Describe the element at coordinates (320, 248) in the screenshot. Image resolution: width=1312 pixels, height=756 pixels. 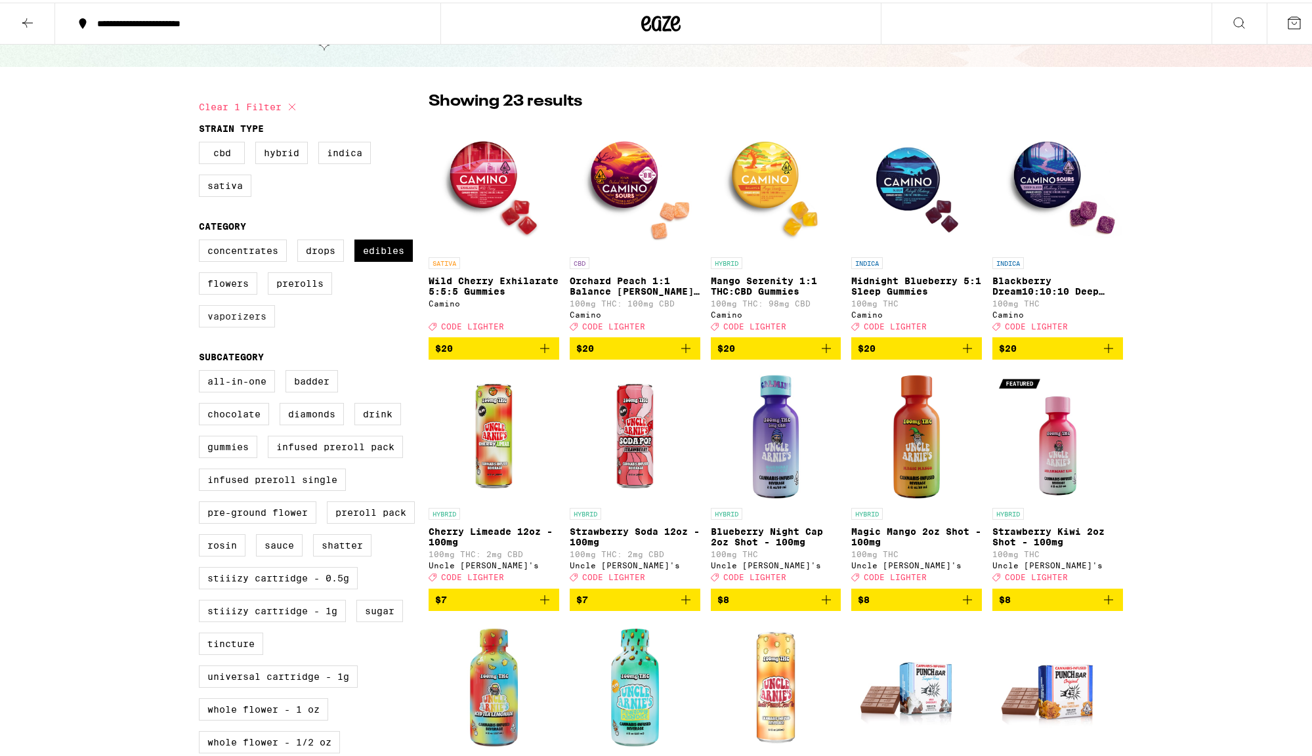
I see `label: Drops` at that location.